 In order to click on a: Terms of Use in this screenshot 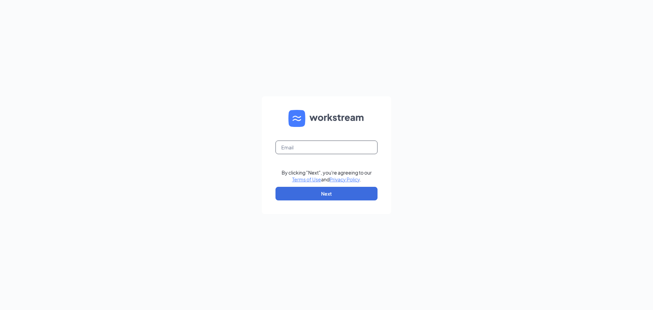, I will do `click(307, 179)`.